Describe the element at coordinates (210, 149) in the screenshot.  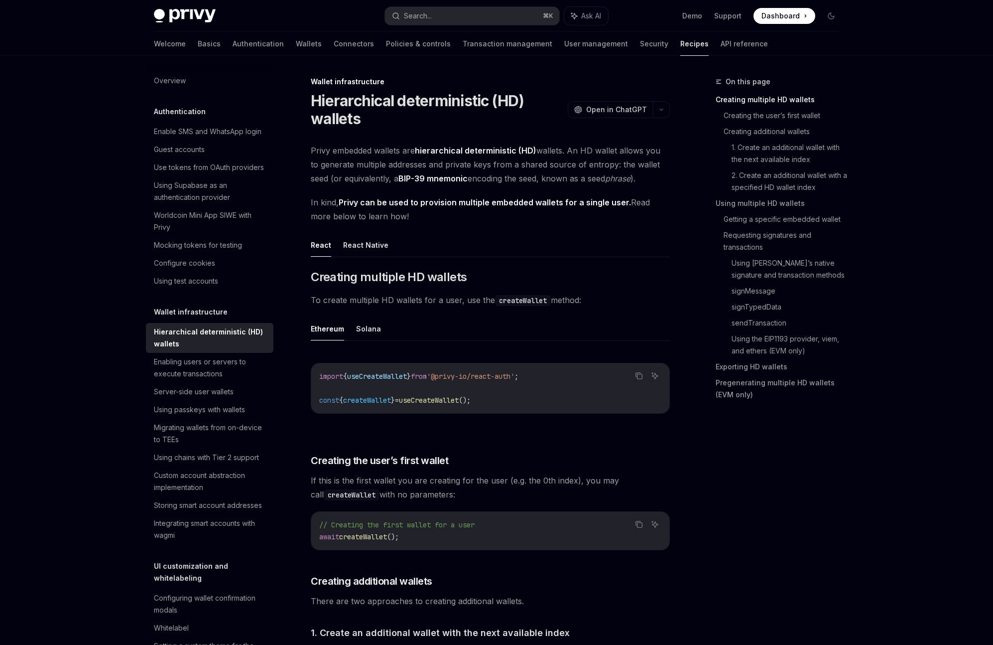
I see `a: Guest accounts` at that location.